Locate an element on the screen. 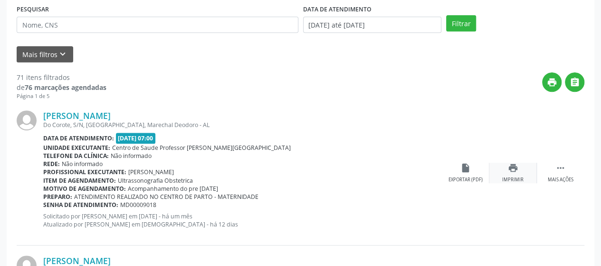 This screenshot has width=601, height=266. b: Item de agendamento: is located at coordinates (79, 180).